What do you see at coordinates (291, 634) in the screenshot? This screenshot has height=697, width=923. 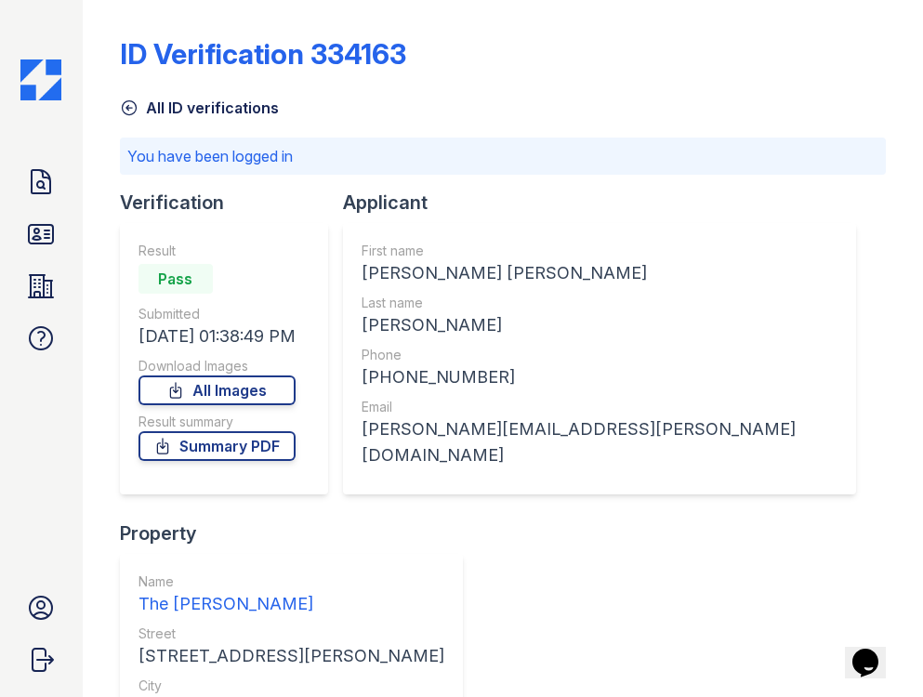 I see `div: Street` at bounding box center [291, 634].